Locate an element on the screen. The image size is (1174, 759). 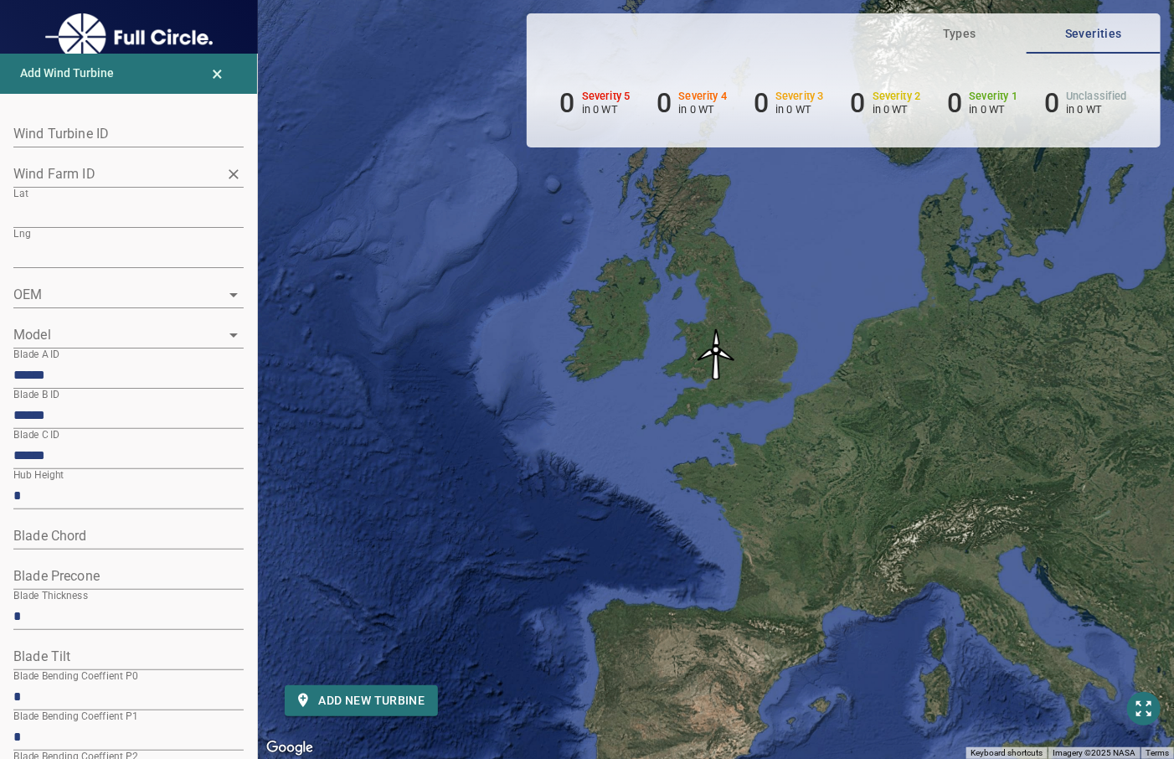
h6: Severity 5 is located at coordinates (606, 96).